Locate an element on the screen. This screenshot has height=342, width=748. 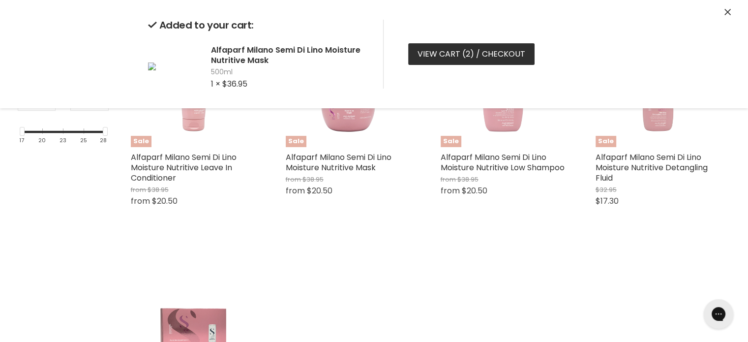
a: Alfaparf Milano Semi Di Lino Moisture Nutritive Detangling Fluid is located at coordinates (652, 167).